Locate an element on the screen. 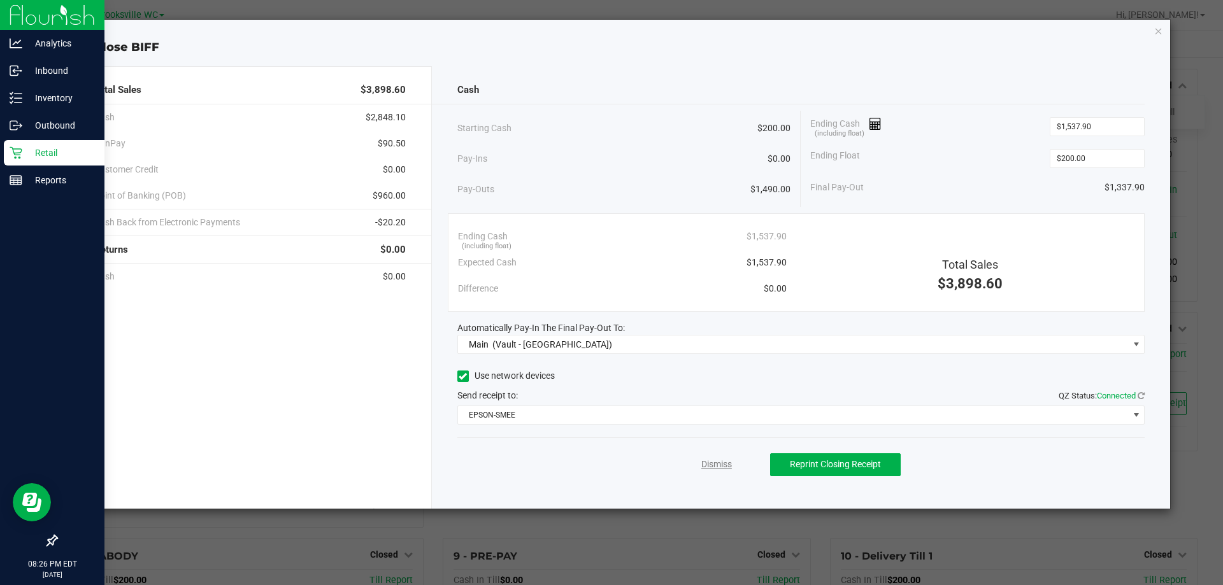 The height and width of the screenshot is (585, 1223). inline-svg: Retail is located at coordinates (16, 153).